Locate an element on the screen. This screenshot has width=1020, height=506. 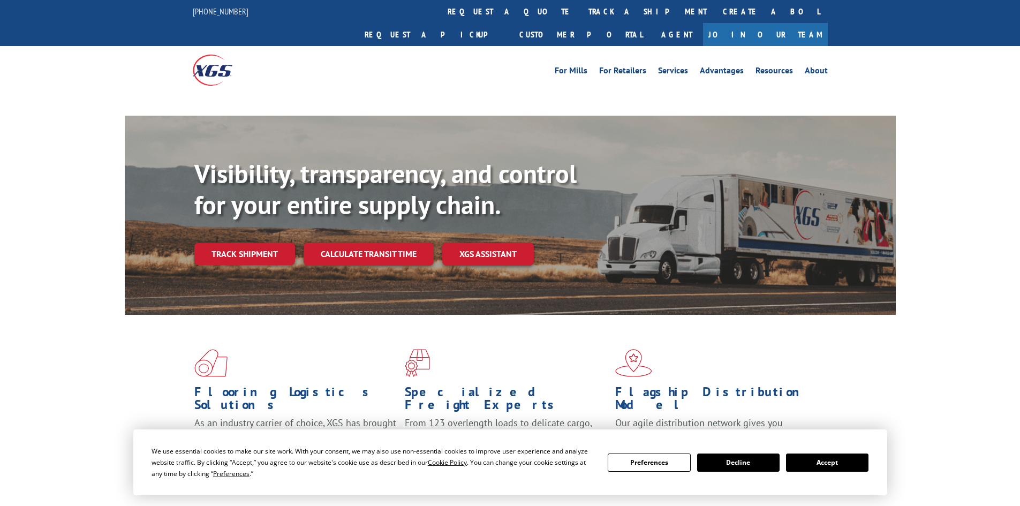
button: Accept is located at coordinates (827, 462).